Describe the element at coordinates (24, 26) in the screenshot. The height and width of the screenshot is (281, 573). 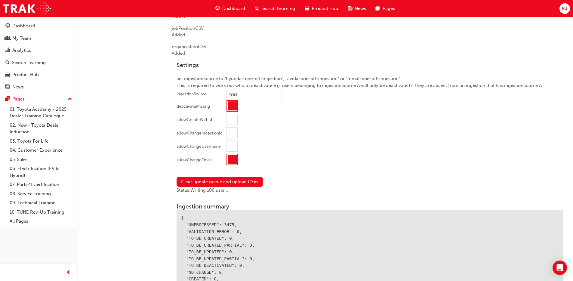
I see `div: Dashboard` at that location.